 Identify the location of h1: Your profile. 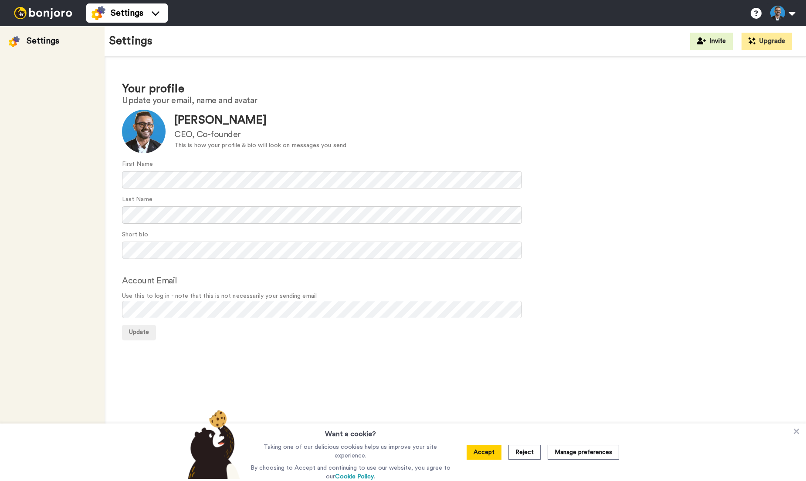
(455, 89).